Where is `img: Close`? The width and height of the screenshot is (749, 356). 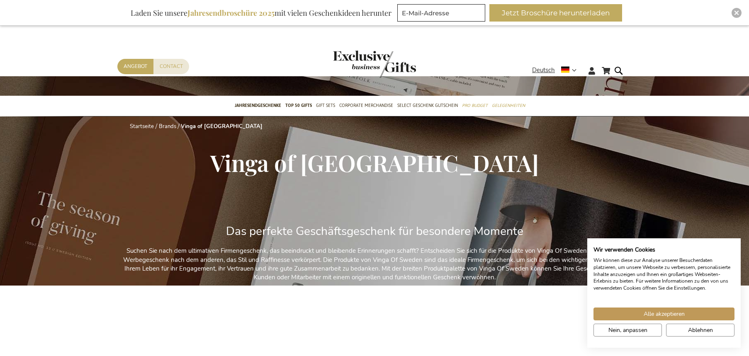 img: Close is located at coordinates (737, 13).